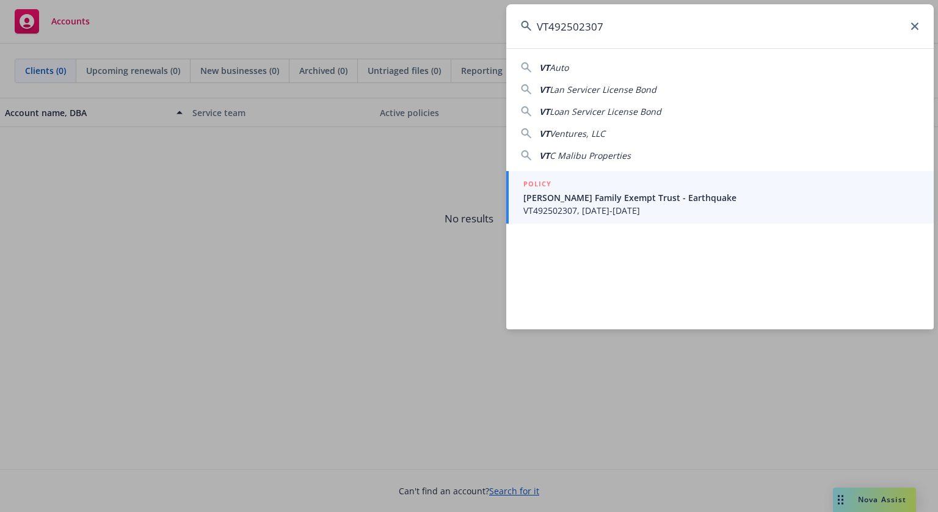  What do you see at coordinates (720, 26) in the screenshot?
I see `input: Search...` at bounding box center [720, 26].